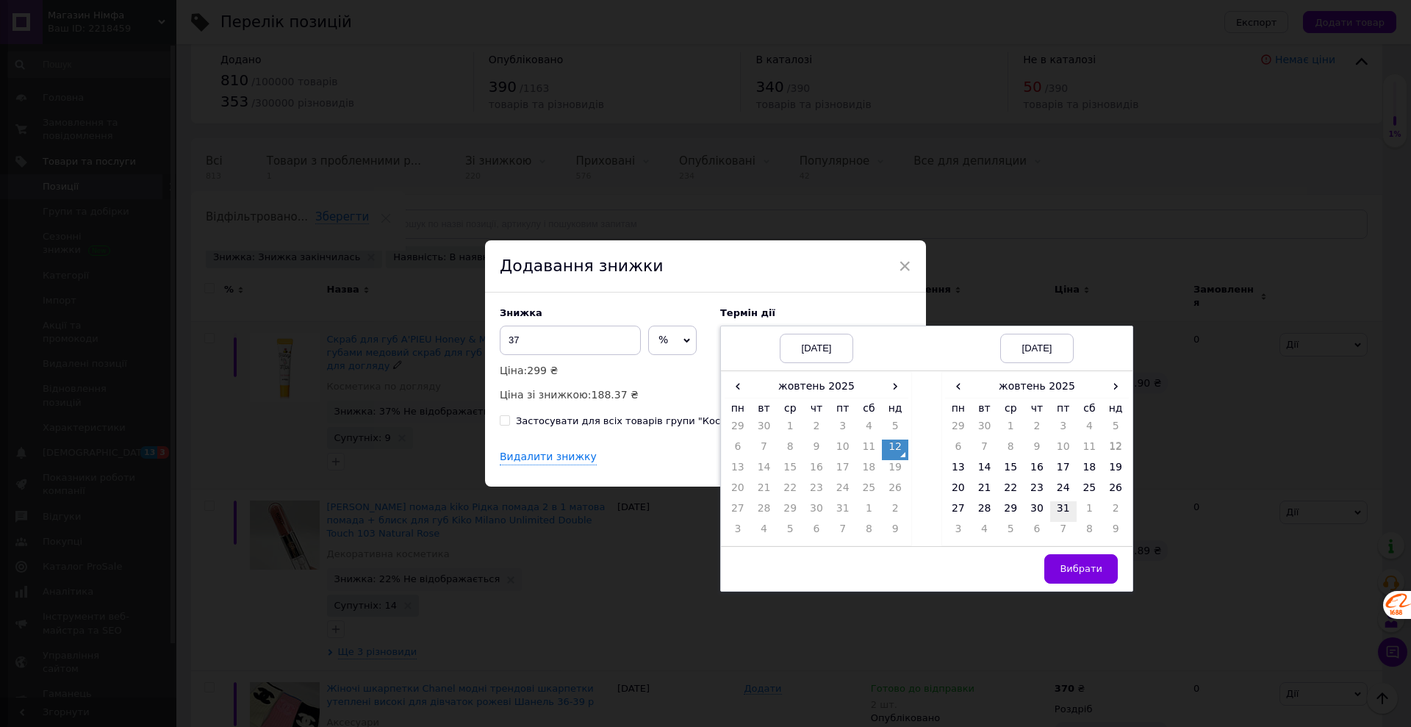  What do you see at coordinates (895, 450) in the screenshot?
I see `td: 12` at bounding box center [895, 450].